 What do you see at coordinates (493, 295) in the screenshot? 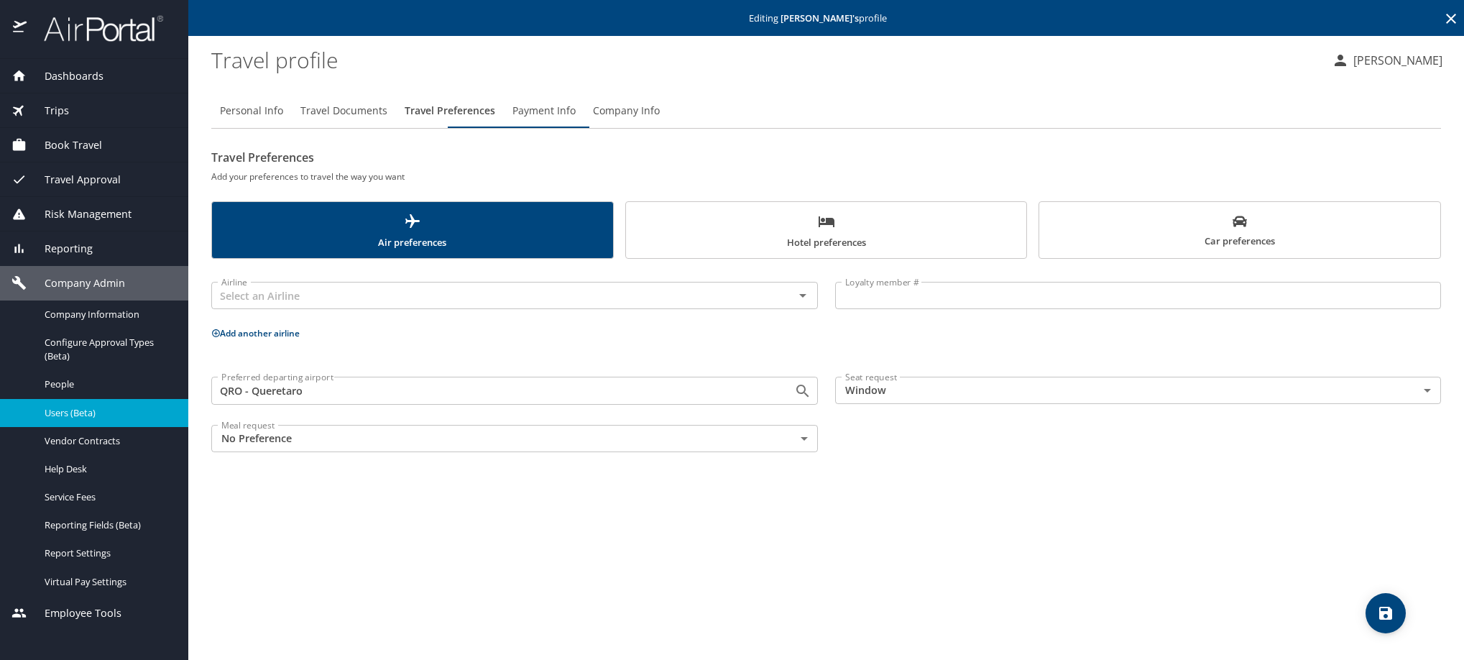
I see `input: Select an Airline` at bounding box center [493, 295].